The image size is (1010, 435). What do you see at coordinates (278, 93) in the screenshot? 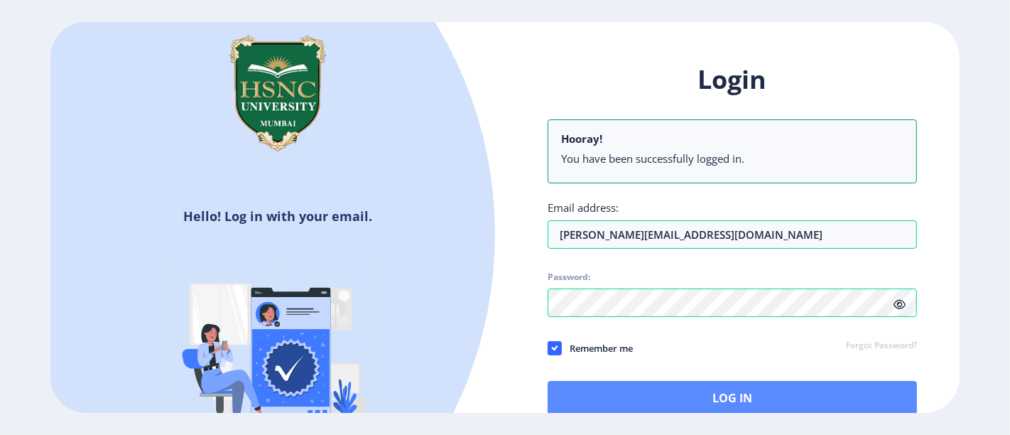
I see `img: hsnc.png` at bounding box center [278, 93].